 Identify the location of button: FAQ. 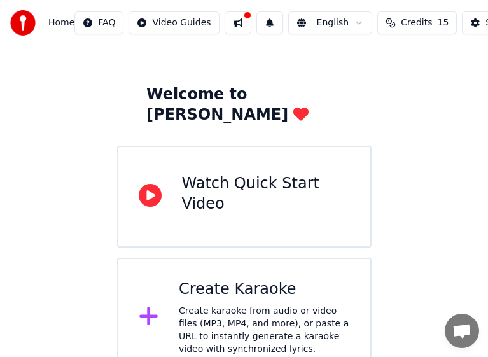
(99, 23).